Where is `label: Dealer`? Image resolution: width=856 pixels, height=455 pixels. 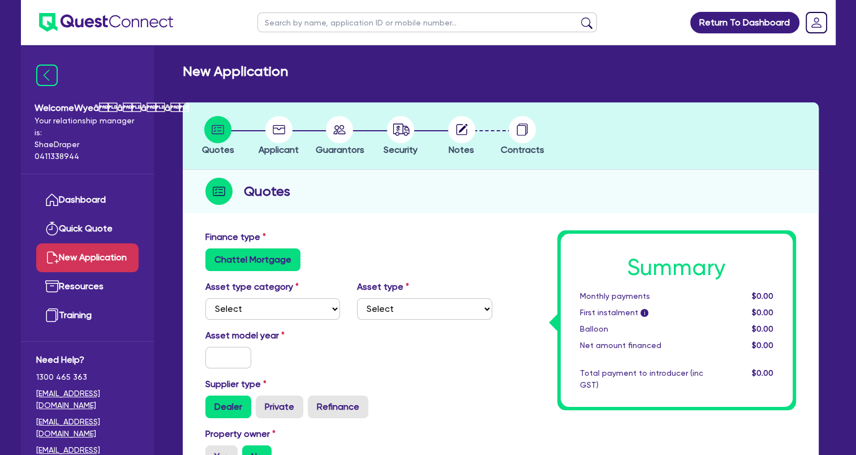 label: Dealer is located at coordinates (228, 407).